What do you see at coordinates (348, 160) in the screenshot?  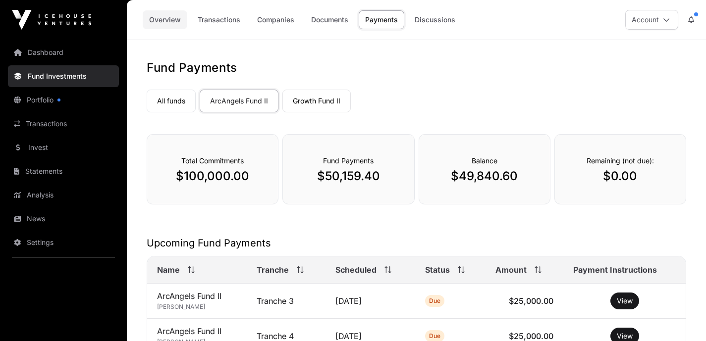 I see `span: Fund Payments` at bounding box center [348, 160].